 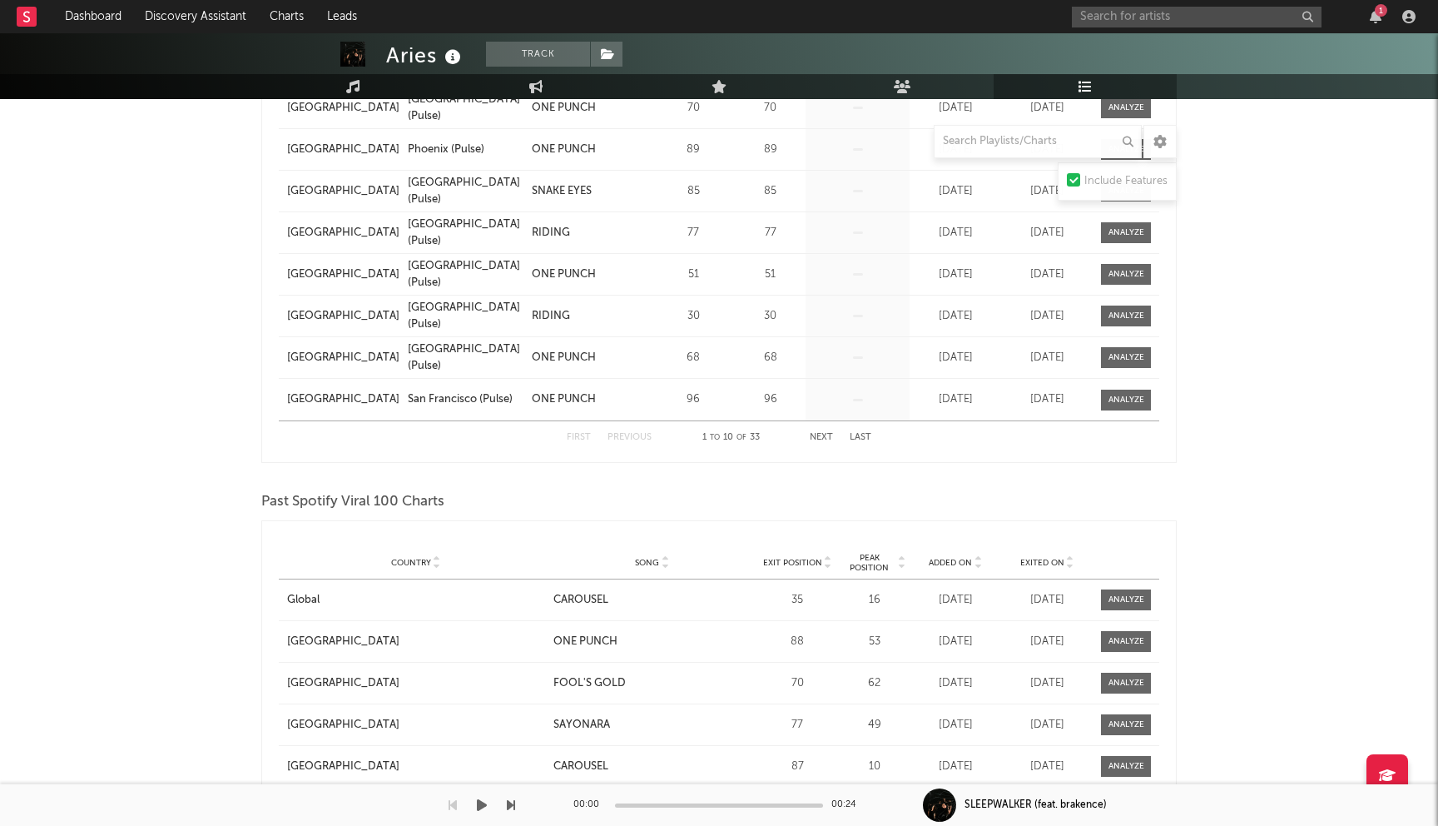 I want to click on div: 87, so click(x=797, y=767).